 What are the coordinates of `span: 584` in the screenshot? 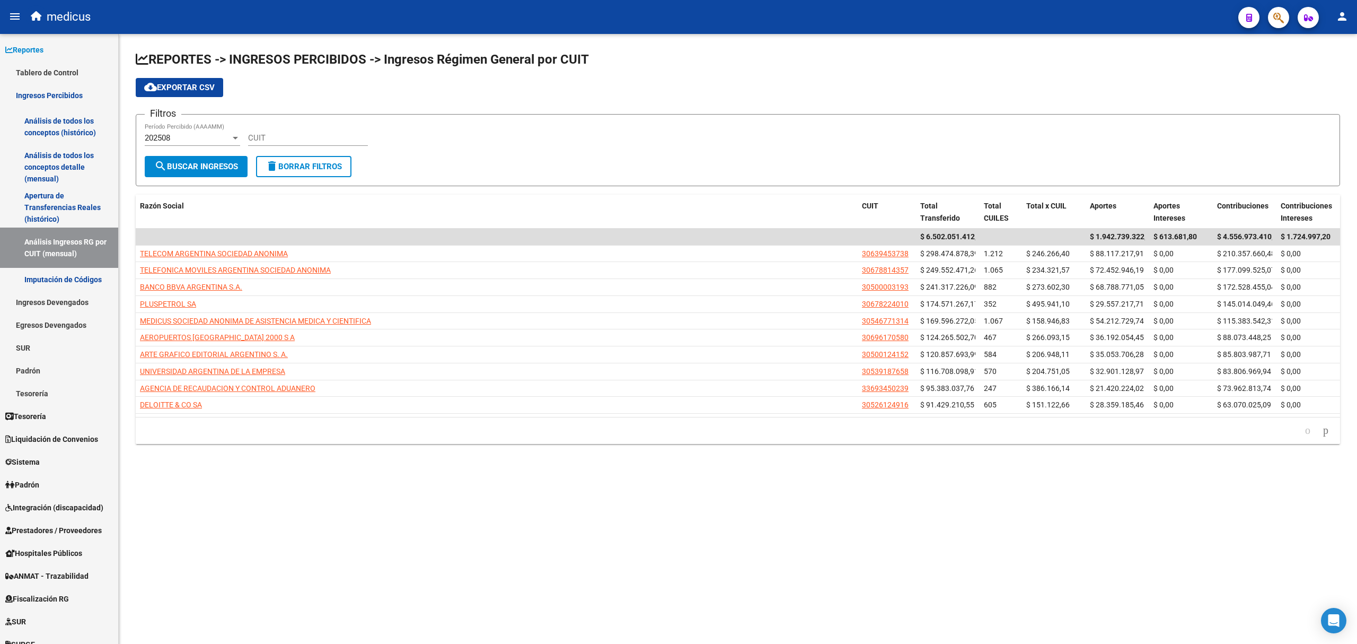 It's located at (990, 354).